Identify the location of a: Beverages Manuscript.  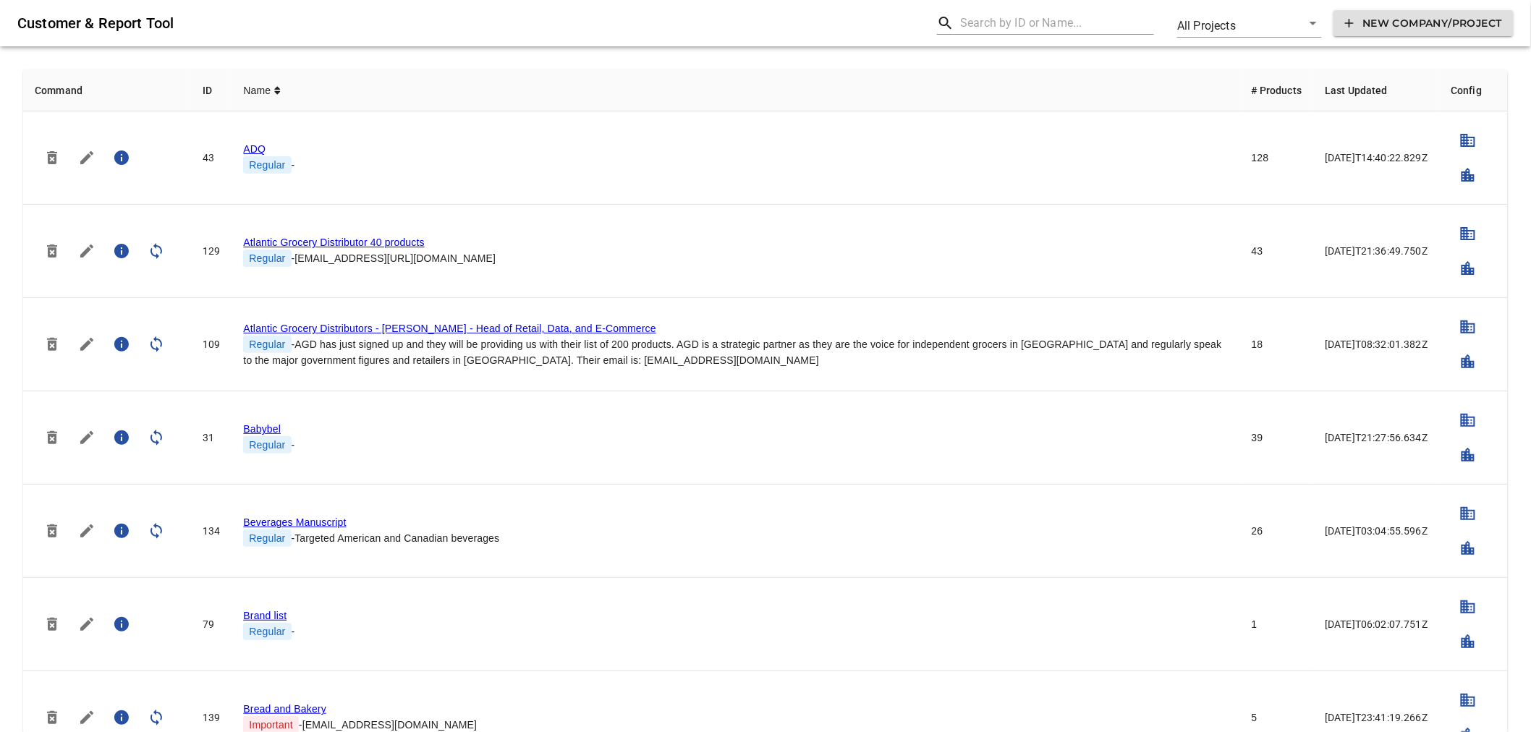
(294, 522).